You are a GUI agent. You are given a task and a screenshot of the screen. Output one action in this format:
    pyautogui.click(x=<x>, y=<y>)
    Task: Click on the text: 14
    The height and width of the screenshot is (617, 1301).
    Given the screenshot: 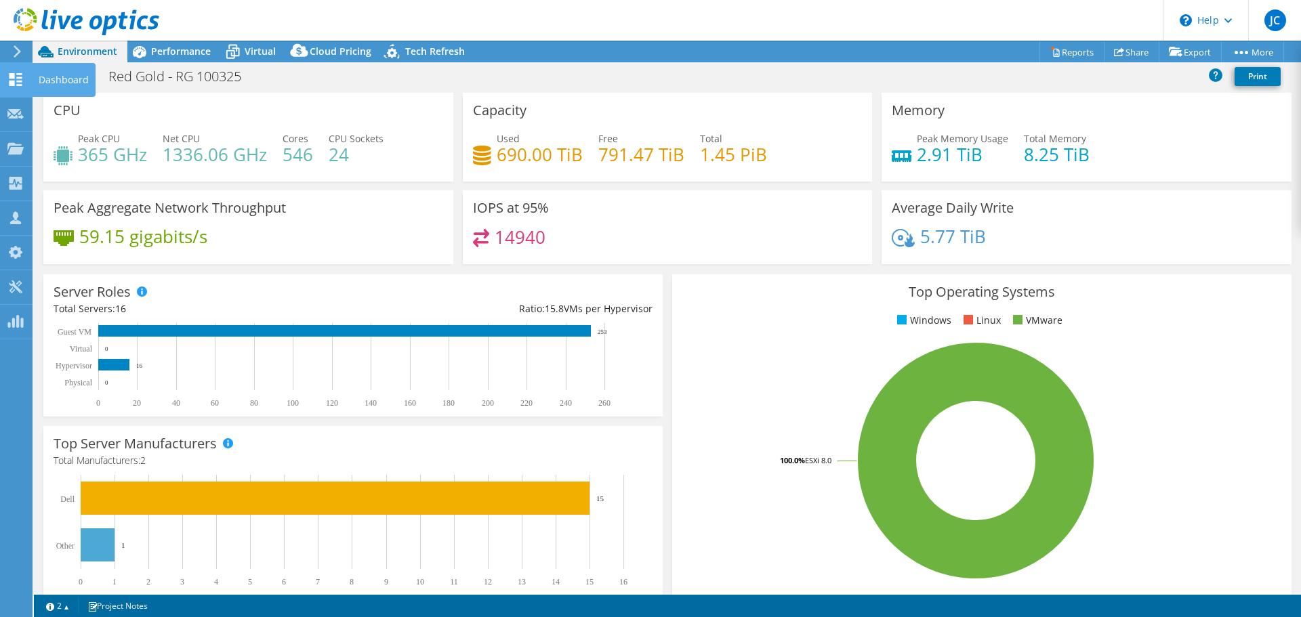 What is the action you would take?
    pyautogui.click(x=556, y=582)
    